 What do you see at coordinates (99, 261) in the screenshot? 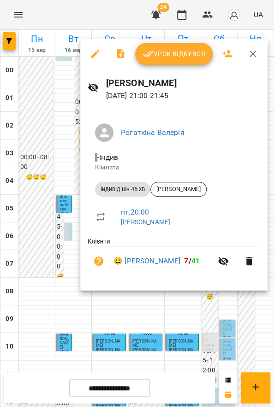
I see `button: Візит ще не сплачено. Додати оплату?` at bounding box center [99, 261].